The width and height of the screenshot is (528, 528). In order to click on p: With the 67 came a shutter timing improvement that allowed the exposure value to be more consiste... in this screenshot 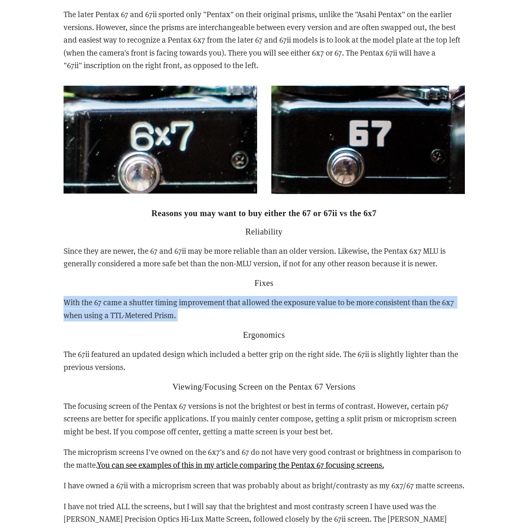, I will do `click(264, 308)`.